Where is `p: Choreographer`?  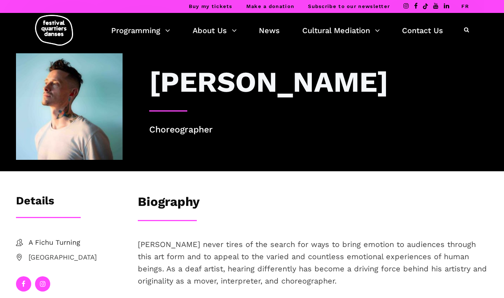 p: Choreographer is located at coordinates (318, 130).